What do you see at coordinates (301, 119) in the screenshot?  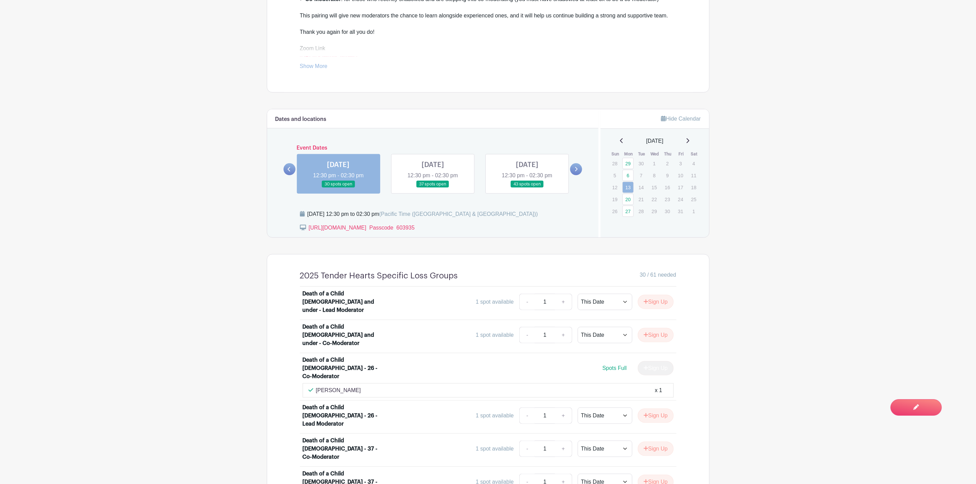 I see `h6: Dates and locations` at bounding box center [301, 119].